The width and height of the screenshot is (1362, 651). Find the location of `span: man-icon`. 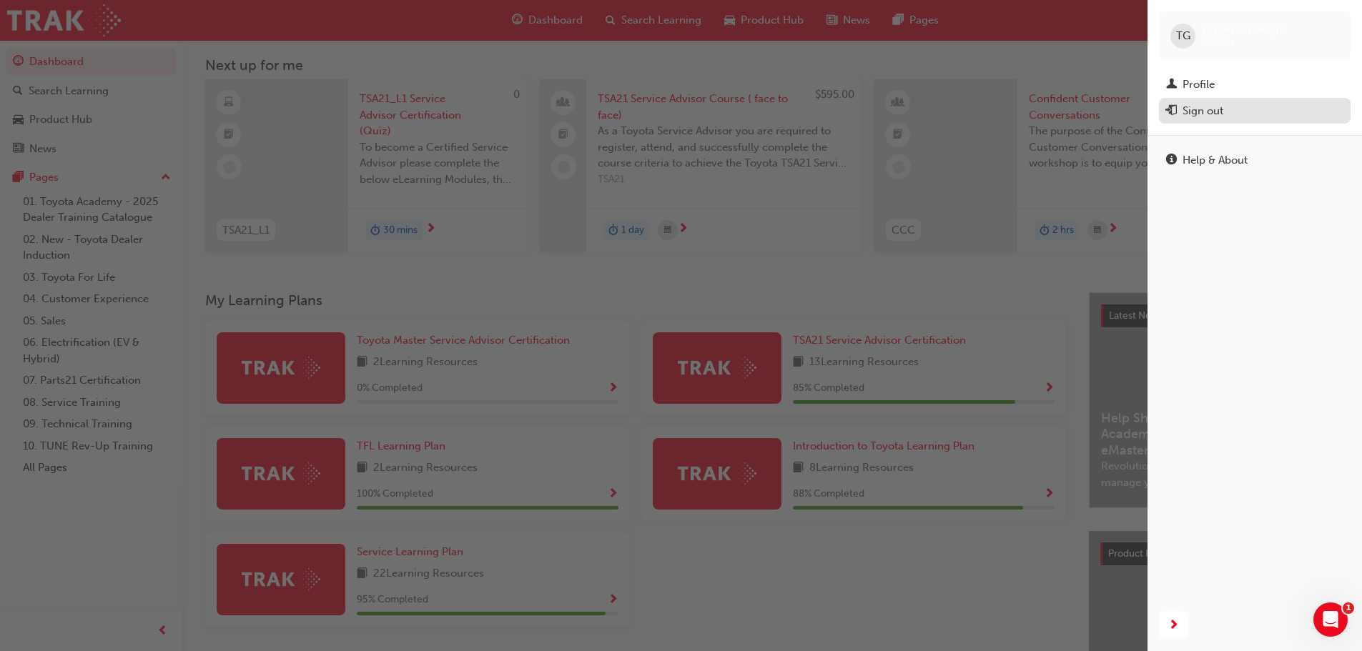

span: man-icon is located at coordinates (1171, 85).